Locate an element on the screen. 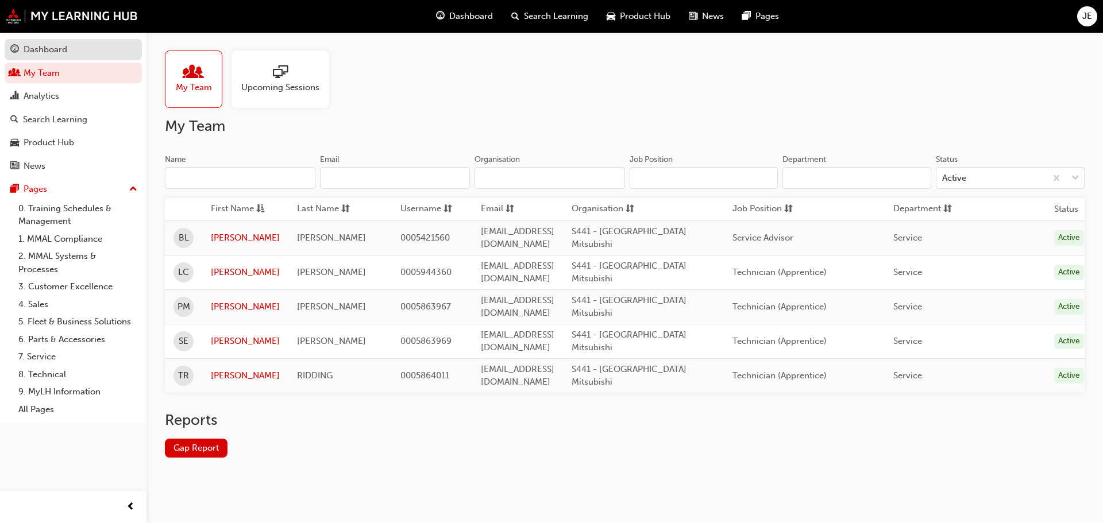 Image resolution: width=1103 pixels, height=523 pixels. button: Usernamesorting-icon is located at coordinates (432, 209).